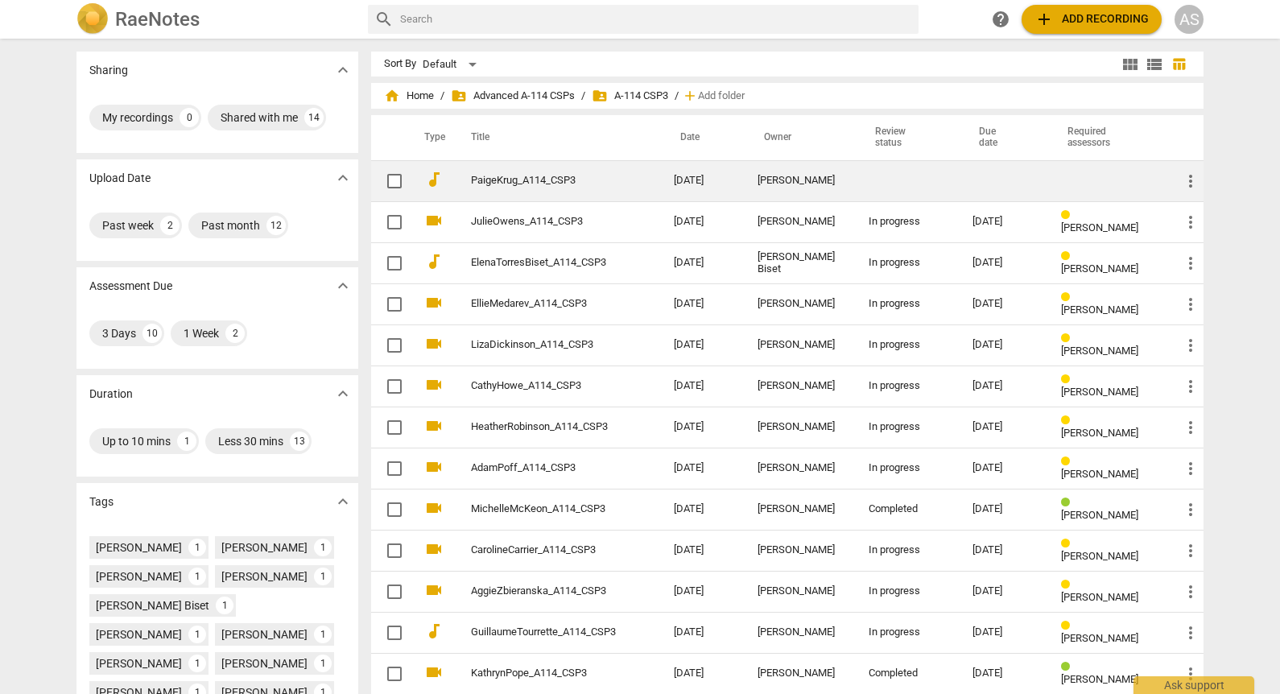  Describe the element at coordinates (170, 225) in the screenshot. I see `div: 2` at that location.